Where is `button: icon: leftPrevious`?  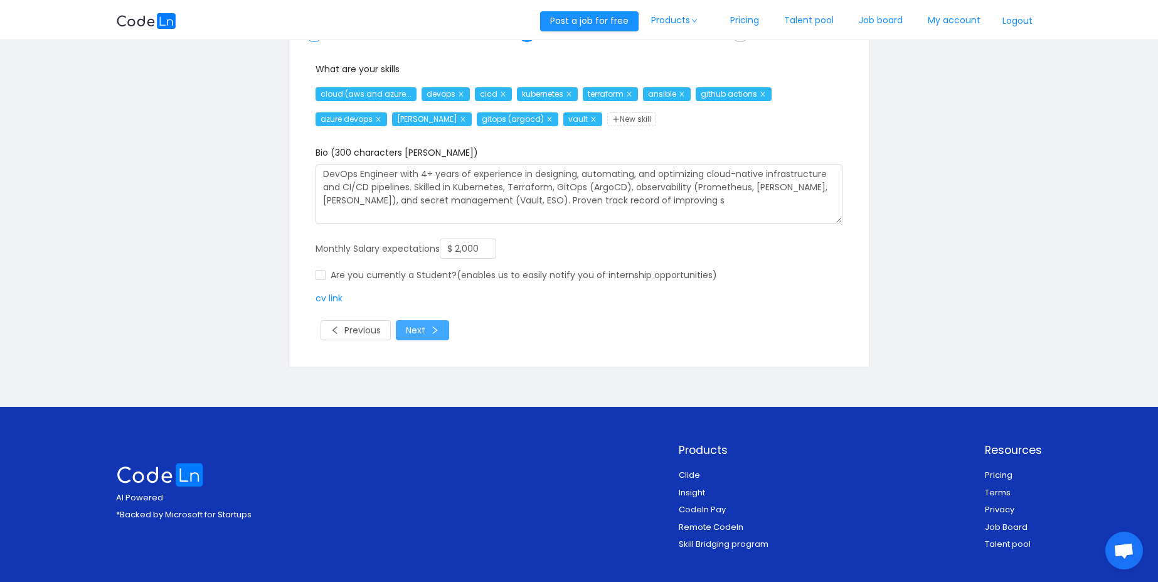 button: icon: leftPrevious is located at coordinates (356, 330).